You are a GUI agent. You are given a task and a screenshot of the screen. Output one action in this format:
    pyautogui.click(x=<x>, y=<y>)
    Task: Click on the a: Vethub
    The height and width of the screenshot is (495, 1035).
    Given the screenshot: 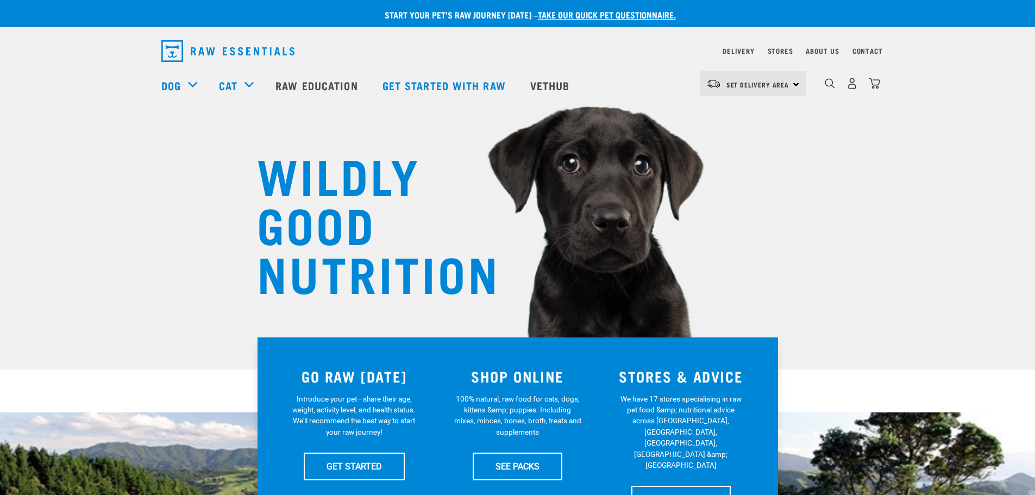 What is the action you would take?
    pyautogui.click(x=551, y=85)
    